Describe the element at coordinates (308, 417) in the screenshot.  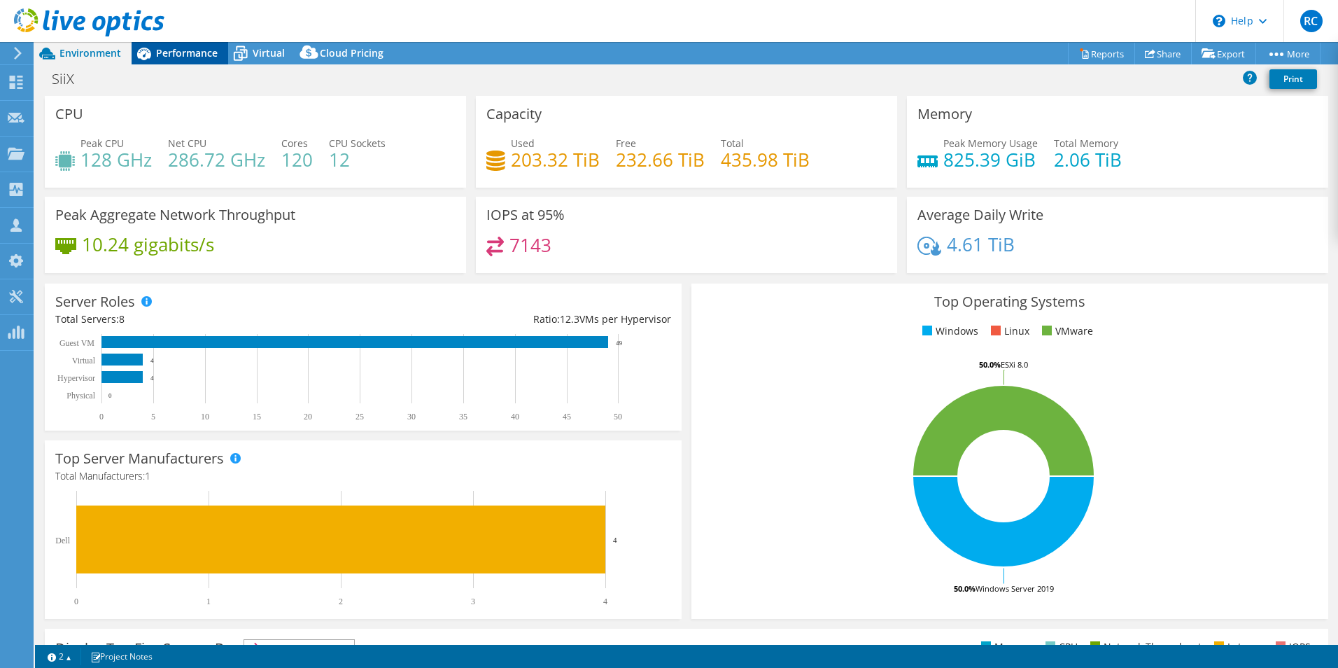
I see `text: 20` at that location.